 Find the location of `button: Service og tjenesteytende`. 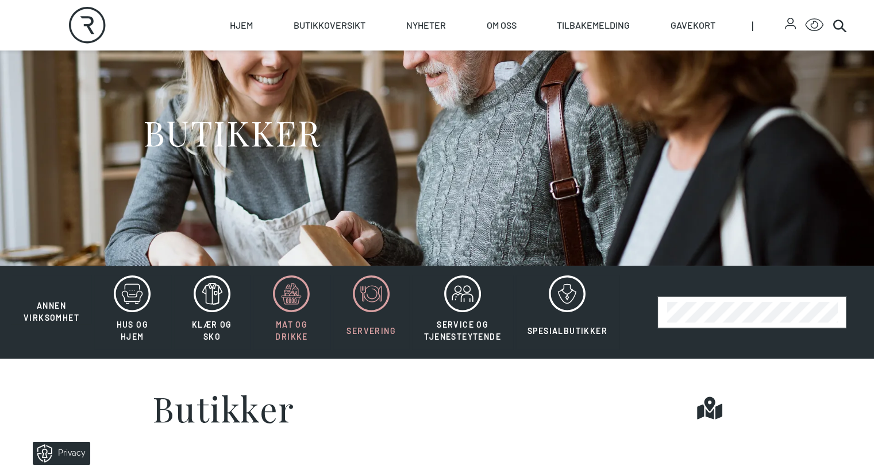

button: Service og tjenesteytende is located at coordinates (462, 312).